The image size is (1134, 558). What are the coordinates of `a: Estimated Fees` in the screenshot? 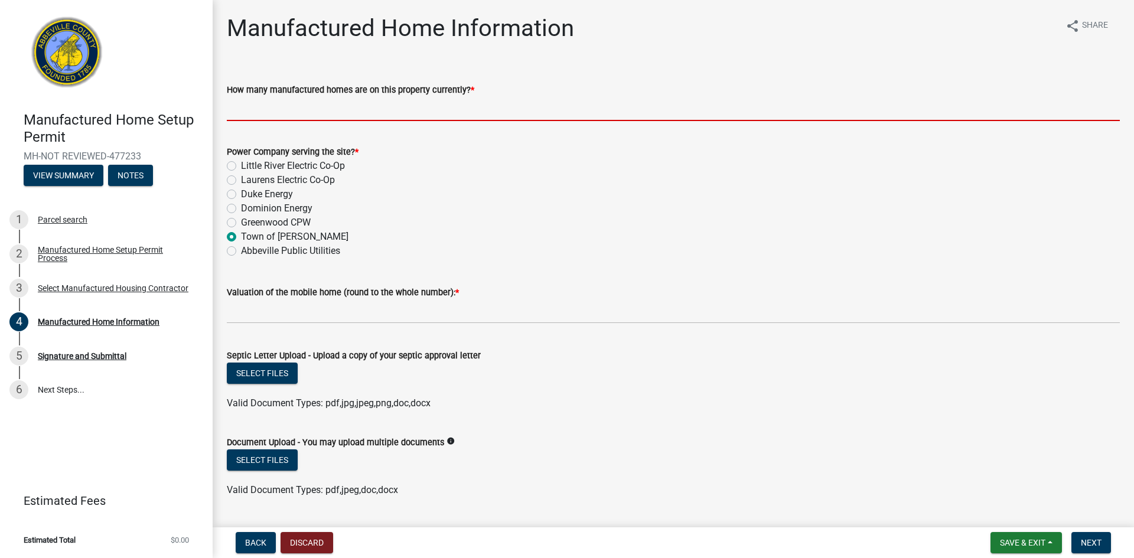 It's located at (102, 501).